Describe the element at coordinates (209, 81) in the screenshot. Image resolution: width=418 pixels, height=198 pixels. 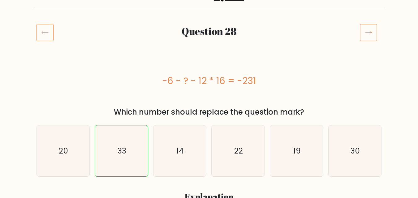
I see `div: -6 - ? - 12 * 16 = -231` at that location.